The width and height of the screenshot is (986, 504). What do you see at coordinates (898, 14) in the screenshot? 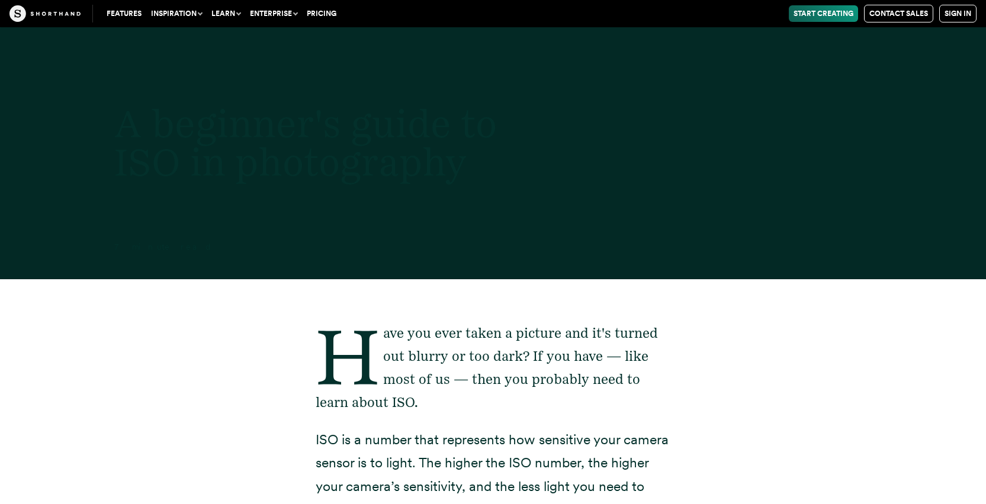
I see `a: Contact Sales` at bounding box center [898, 14].